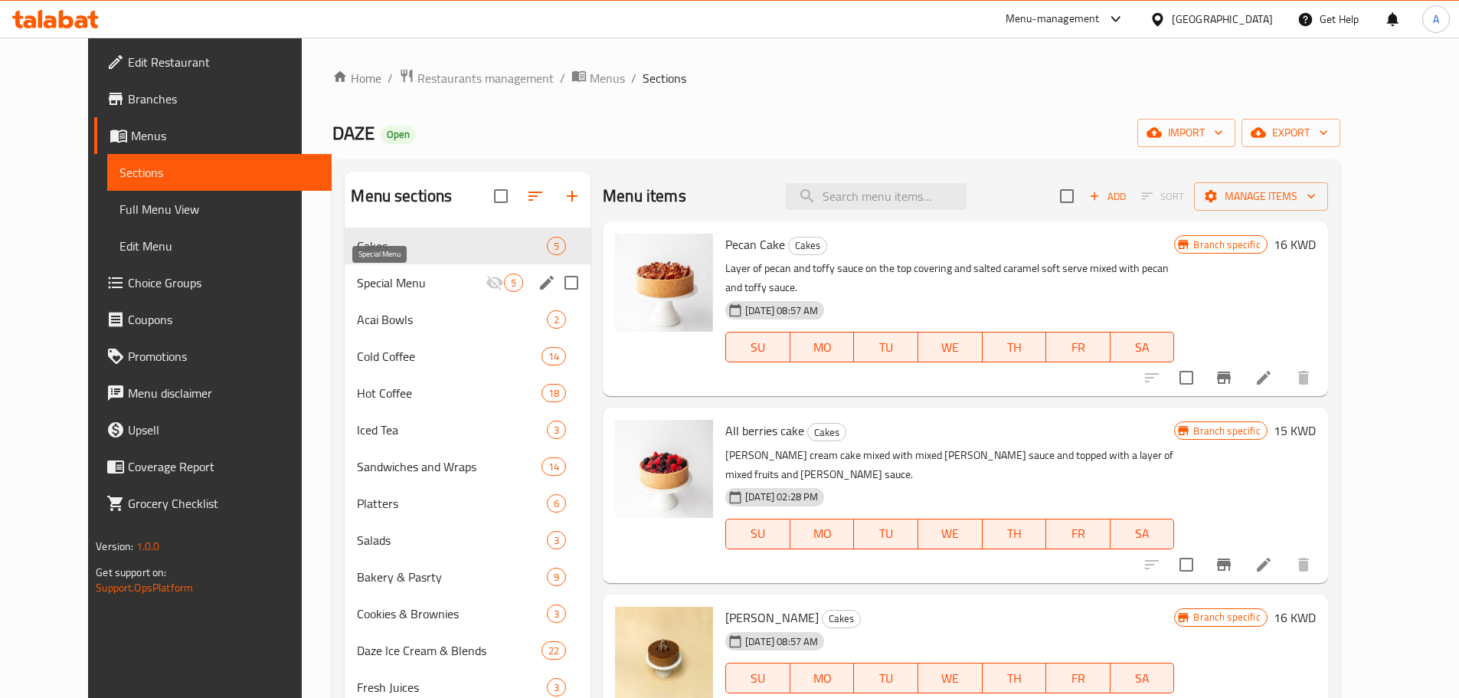 The image size is (1459, 698). Describe the element at coordinates (467, 246) in the screenshot. I see `div: Cakes5` at that location.